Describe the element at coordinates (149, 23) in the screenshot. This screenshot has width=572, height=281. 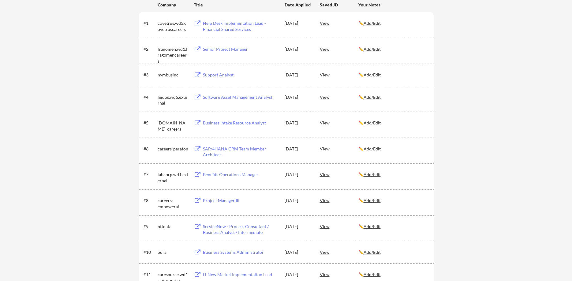
I see `div: #1` at that location.